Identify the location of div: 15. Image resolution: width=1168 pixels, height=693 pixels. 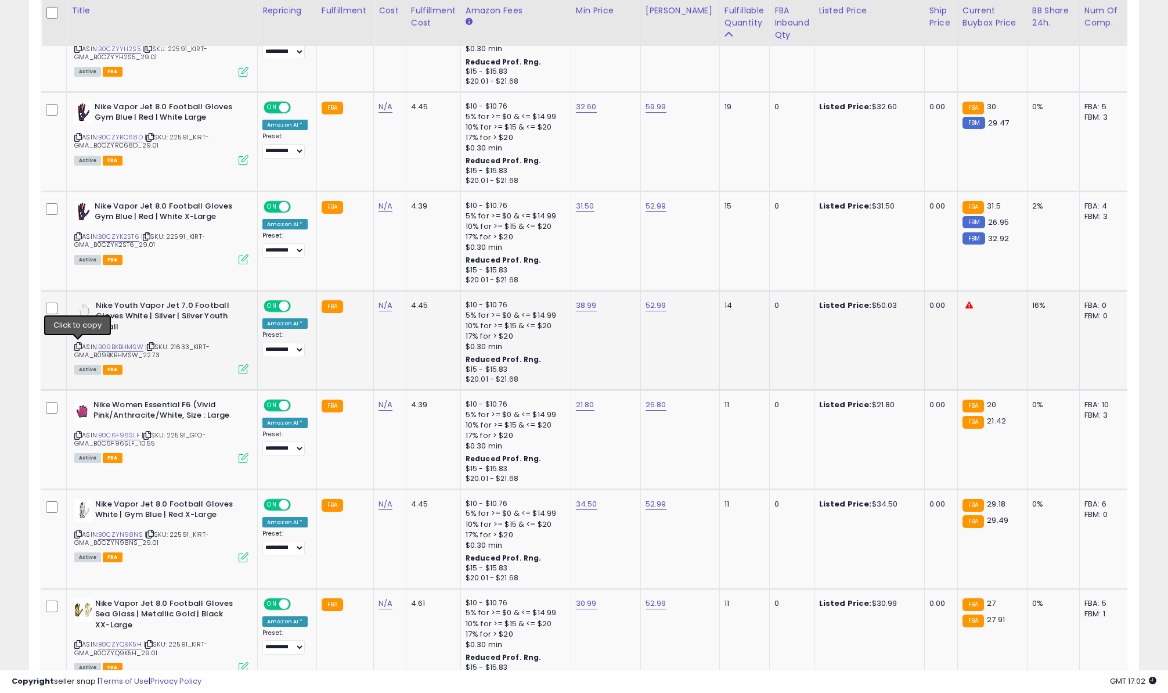
(743, 206).